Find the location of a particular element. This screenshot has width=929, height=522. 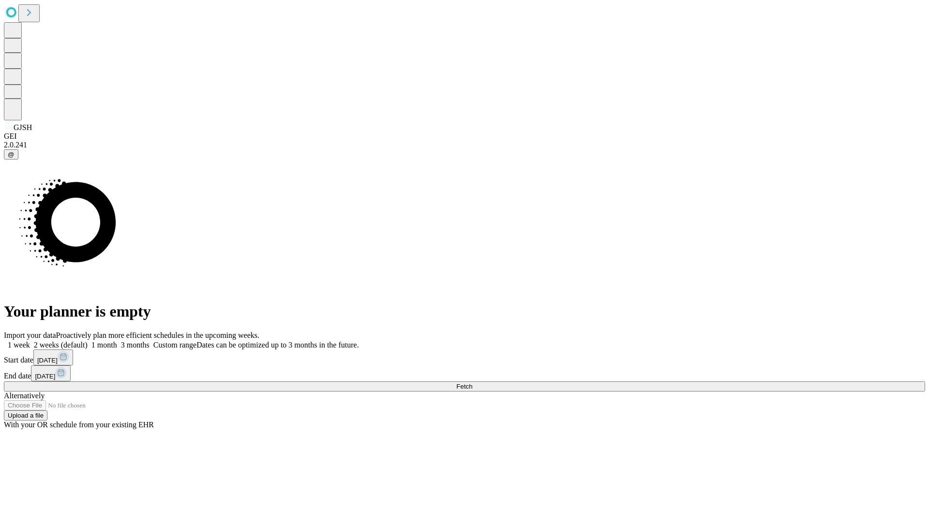

span: 1 week is located at coordinates (19, 345).